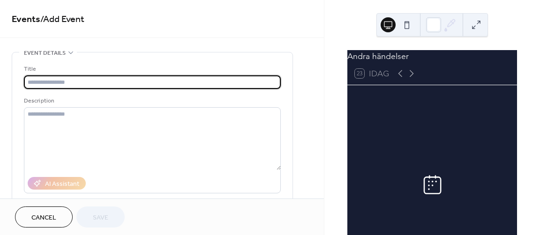  What do you see at coordinates (151, 69) in the screenshot?
I see `div: Title` at bounding box center [151, 69].